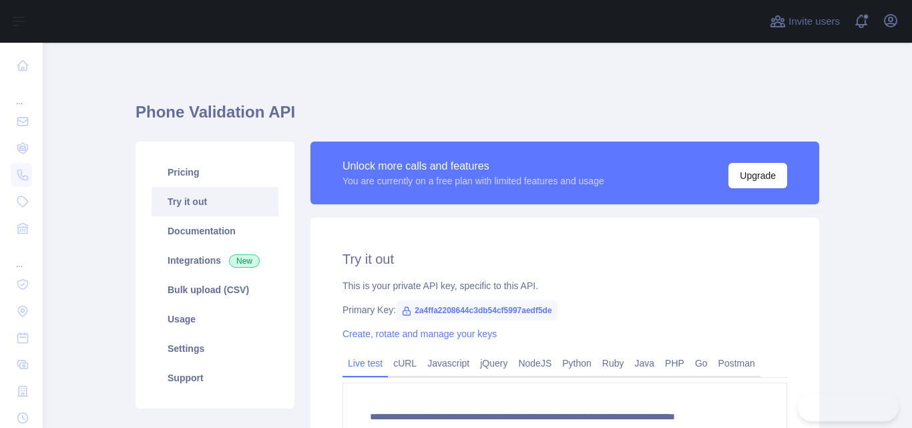 Image resolution: width=912 pixels, height=428 pixels. What do you see at coordinates (613, 363) in the screenshot?
I see `a: Ruby` at bounding box center [613, 363].